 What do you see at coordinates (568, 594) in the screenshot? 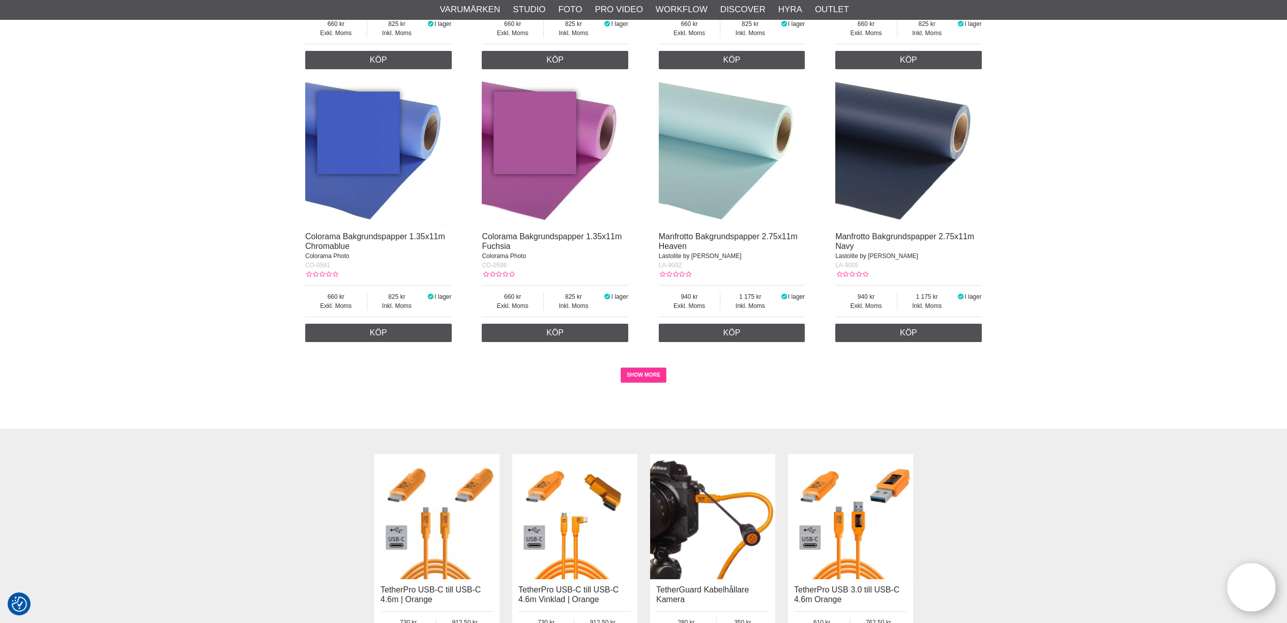
I see `a: TetherPro USB-C till USB-C 4.6m Vinklad | Orange` at bounding box center [568, 594].